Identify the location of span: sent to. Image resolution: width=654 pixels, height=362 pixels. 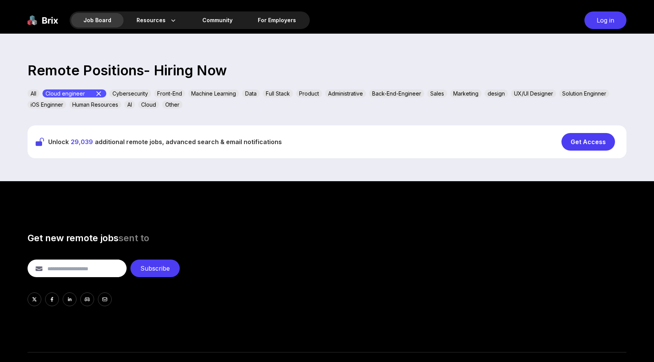
(134, 238).